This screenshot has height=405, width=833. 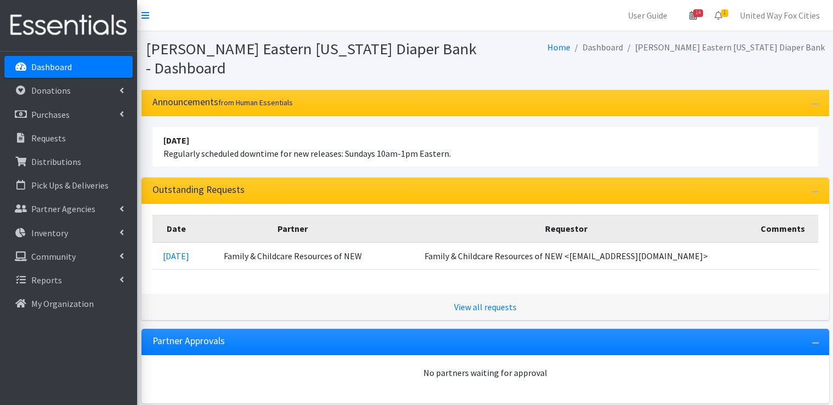 I want to click on th: Partner, so click(x=292, y=229).